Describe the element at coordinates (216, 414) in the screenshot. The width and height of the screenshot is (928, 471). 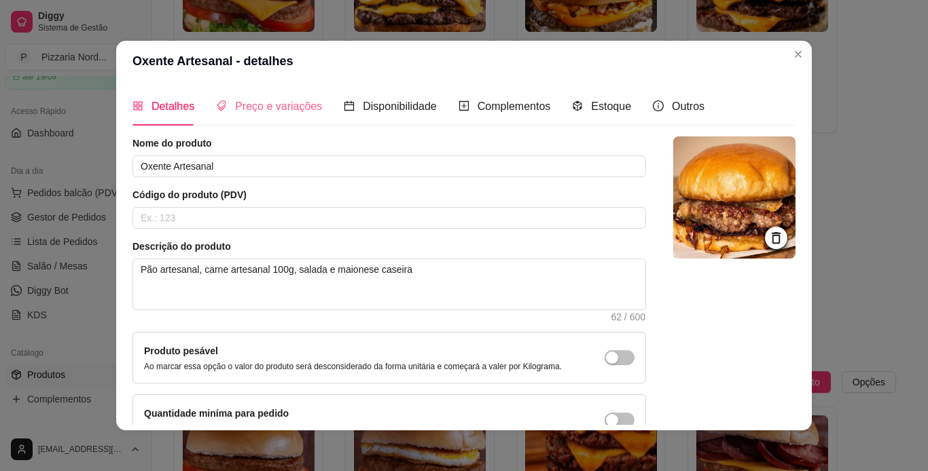
I see `label: Quantidade miníma para pedido` at that location.